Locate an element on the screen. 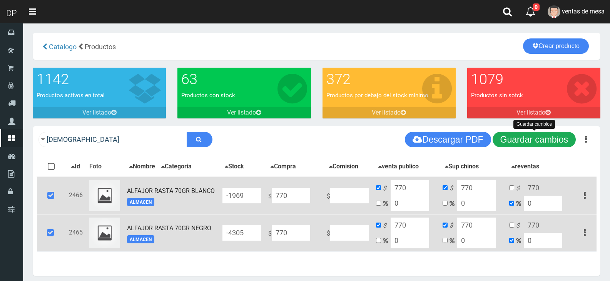 The width and height of the screenshot is (610, 281). img: User Image is located at coordinates (554, 12).